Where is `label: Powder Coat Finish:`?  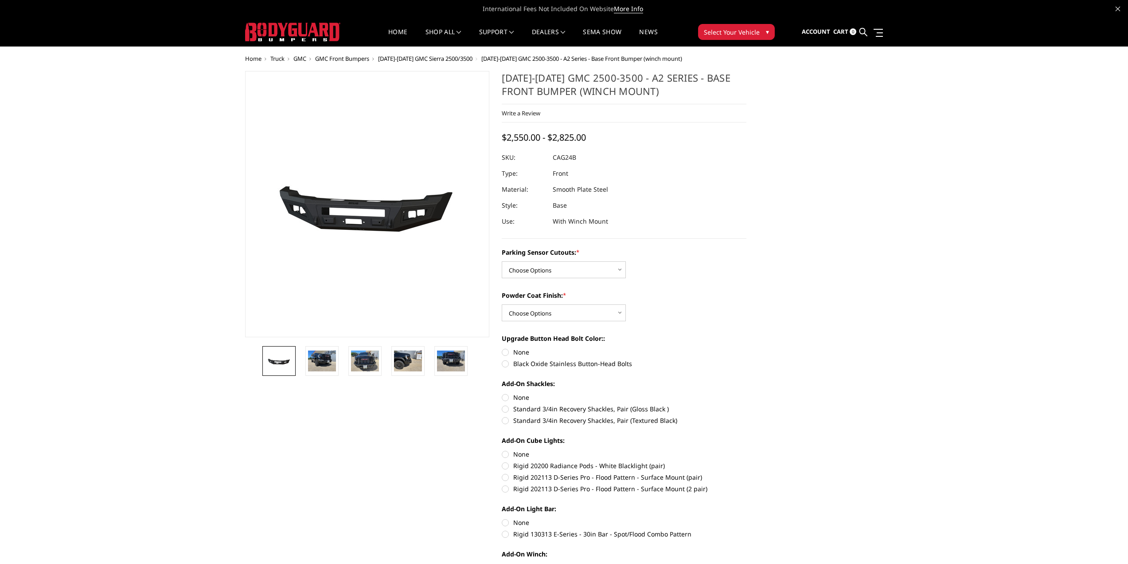
label: Powder Coat Finish: is located at coordinates (624, 295).